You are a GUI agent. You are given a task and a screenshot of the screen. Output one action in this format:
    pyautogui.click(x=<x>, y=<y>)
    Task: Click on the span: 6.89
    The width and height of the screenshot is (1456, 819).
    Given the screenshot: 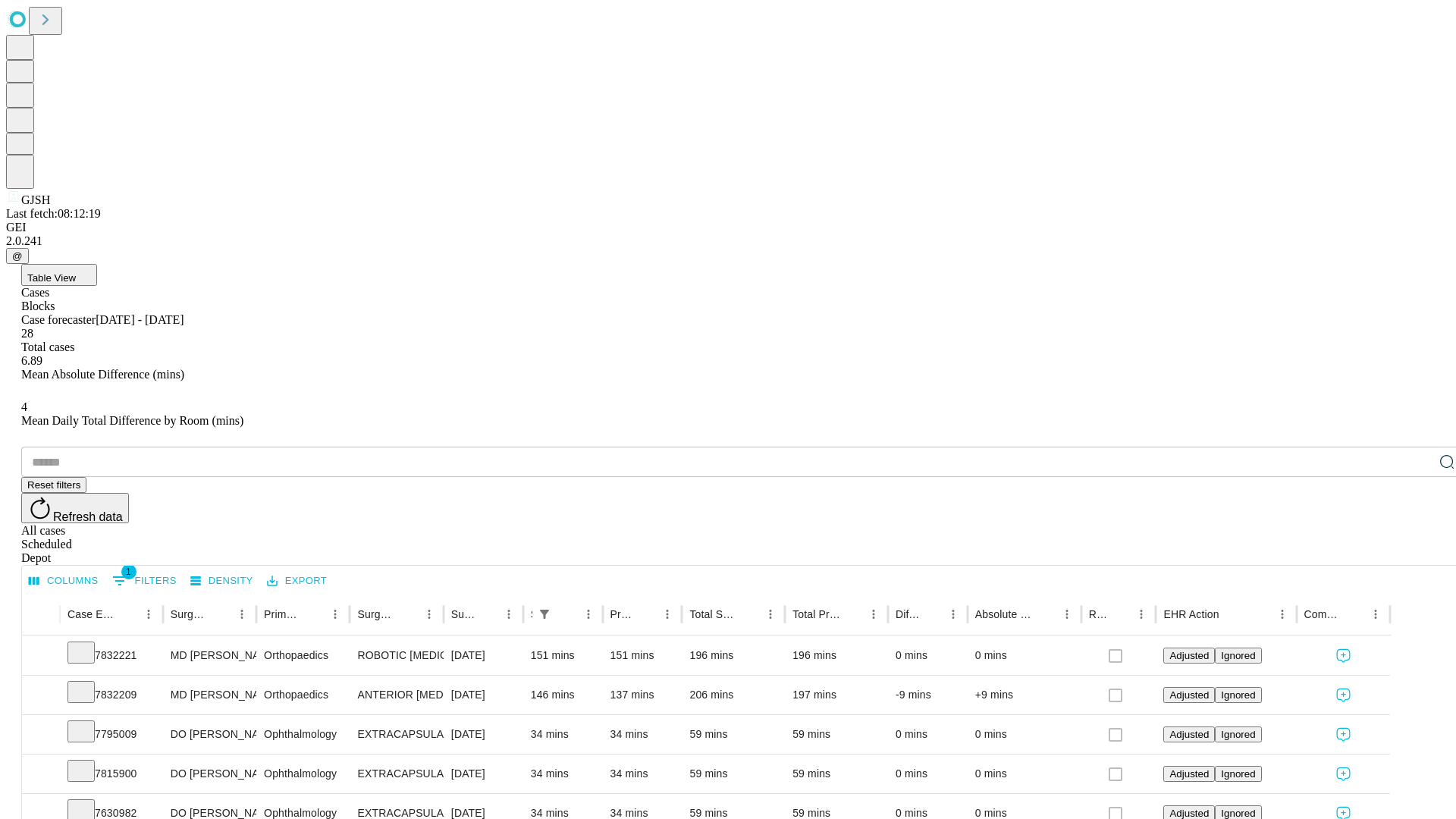 What is the action you would take?
    pyautogui.click(x=32, y=360)
    